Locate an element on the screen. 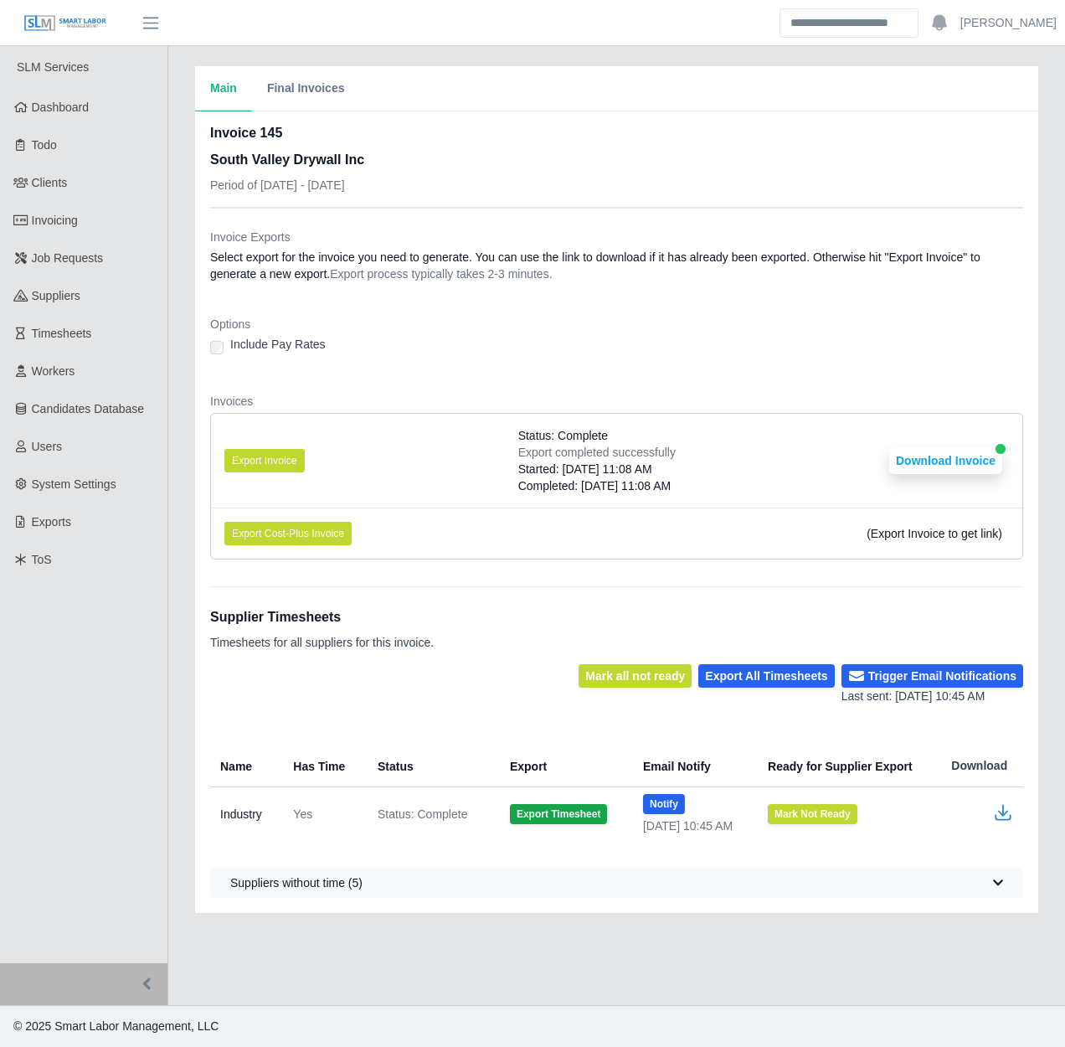 This screenshot has height=1047, width=1065. button: Export Cost-Plus Invoice is located at coordinates (288, 533).